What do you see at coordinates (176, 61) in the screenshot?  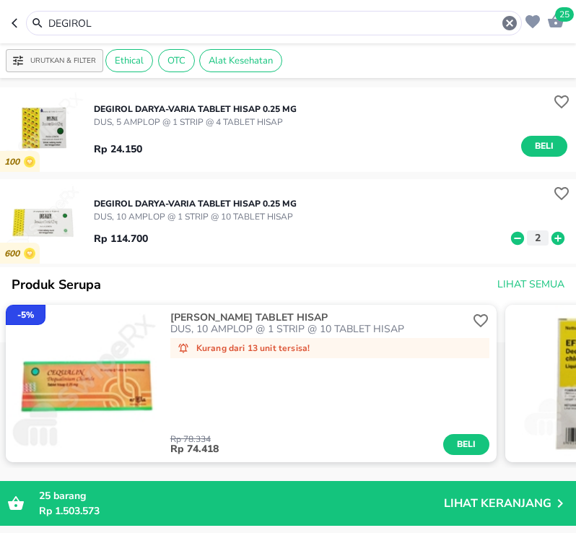 I see `div: OTC` at bounding box center [176, 61].